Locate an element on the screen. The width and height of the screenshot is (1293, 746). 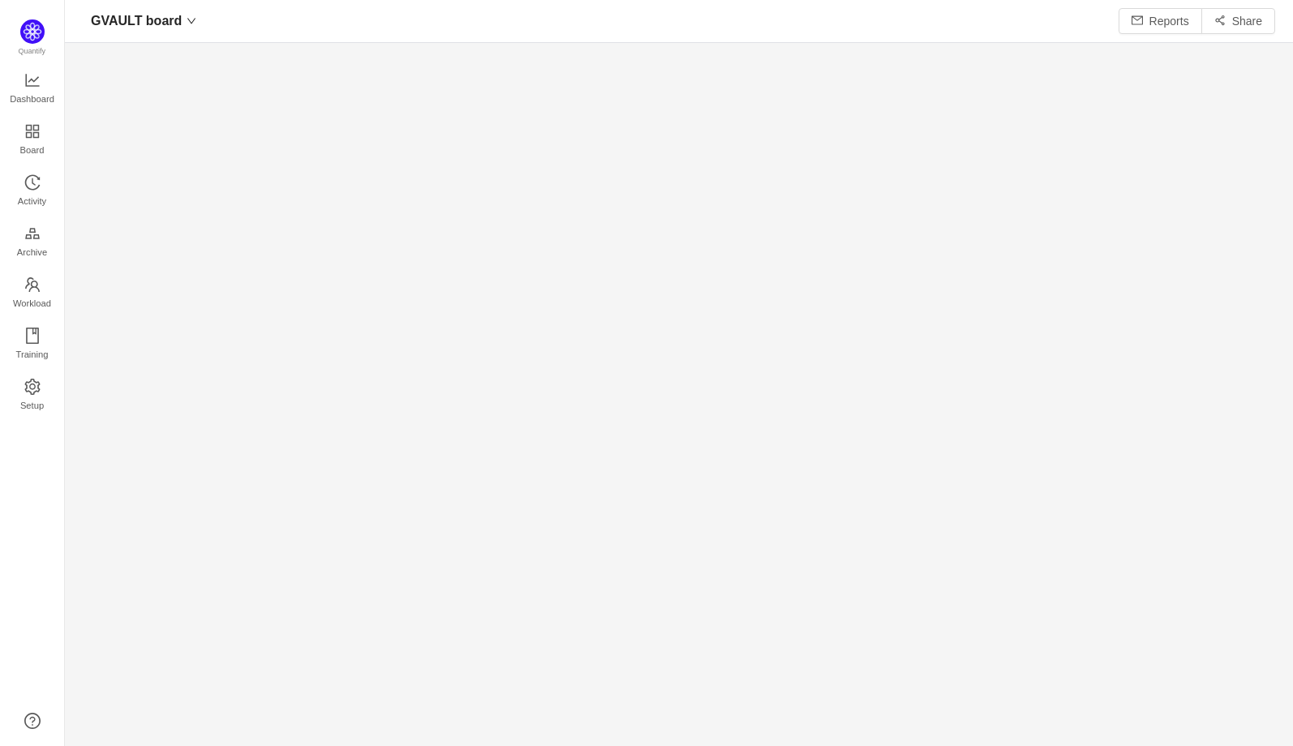
span: Board is located at coordinates (32, 150).